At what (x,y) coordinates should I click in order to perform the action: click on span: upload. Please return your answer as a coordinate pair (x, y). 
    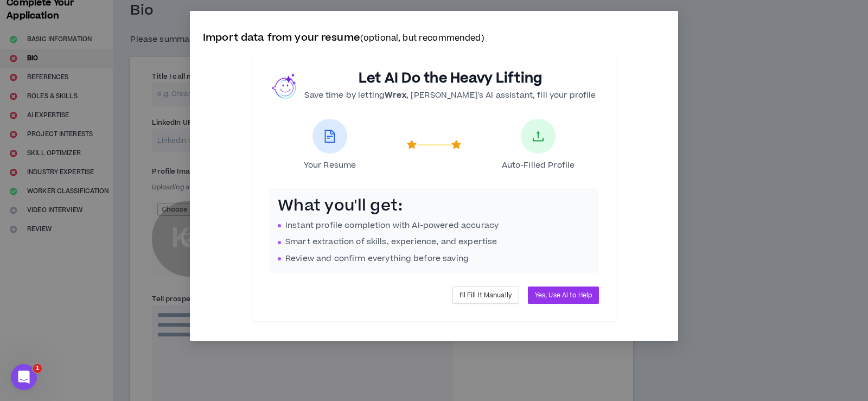
    Looking at the image, I should click on (538, 136).